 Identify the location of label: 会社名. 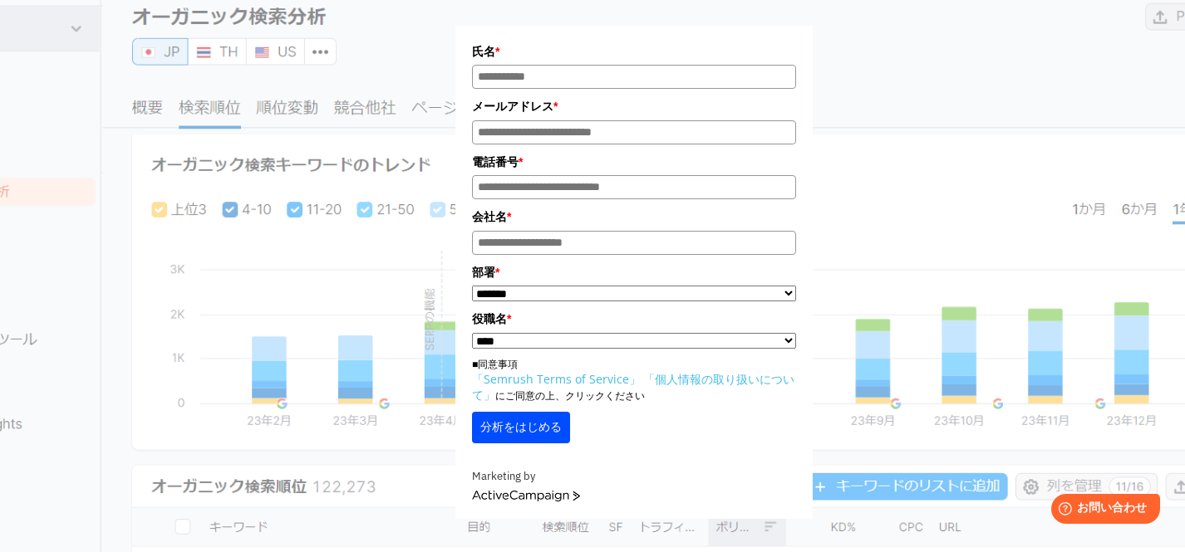
(634, 217).